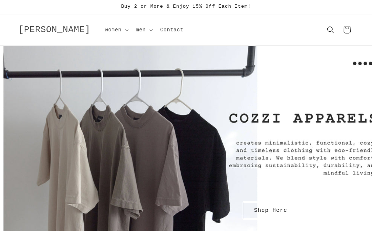 The height and width of the screenshot is (231, 372). I want to click on summary: women, so click(116, 30).